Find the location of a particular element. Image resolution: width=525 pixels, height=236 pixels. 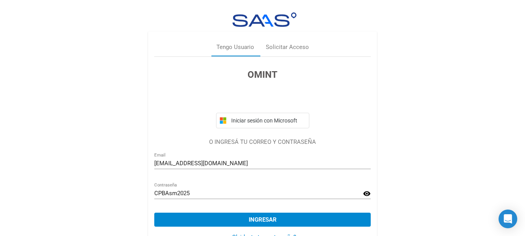

button: Iniciar sesión con Microsoft is located at coordinates (263, 120).